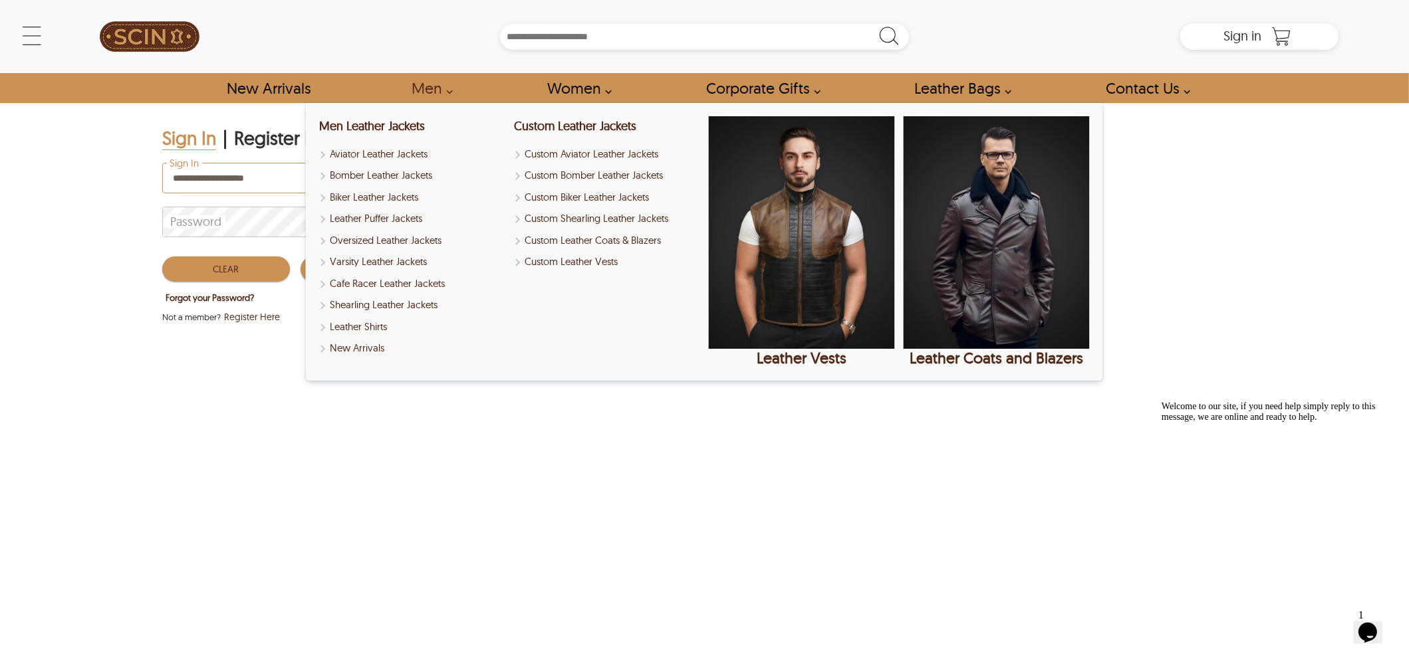 This screenshot has width=1409, height=657. What do you see at coordinates (575, 88) in the screenshot?
I see `a: Shop Women Leather Jackets` at bounding box center [575, 88].